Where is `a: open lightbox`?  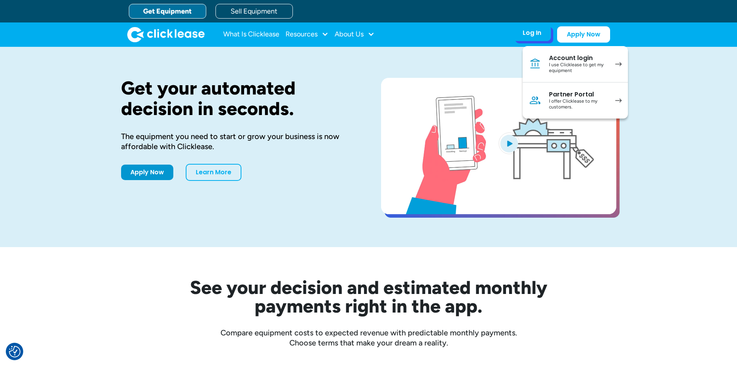 a: open lightbox is located at coordinates (499, 146).